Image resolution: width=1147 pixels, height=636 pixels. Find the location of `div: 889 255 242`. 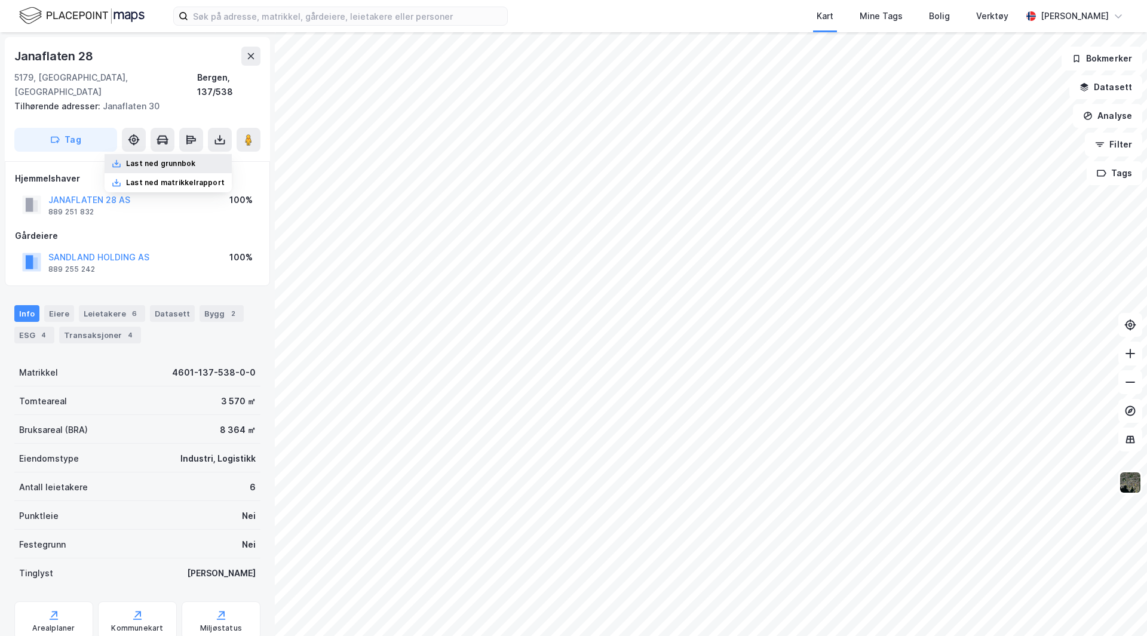

div: 889 255 242 is located at coordinates (72, 269).